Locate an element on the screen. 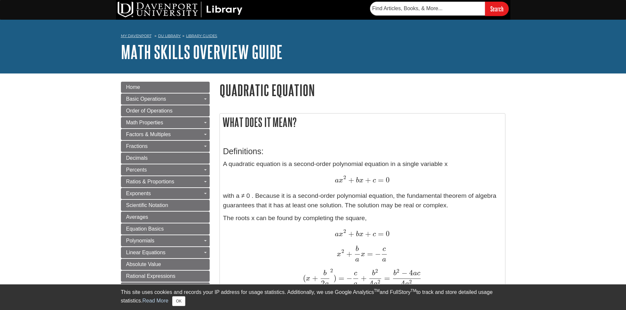 The height and width of the screenshot is (310, 626). span: Basic Operations is located at coordinates (146, 99).